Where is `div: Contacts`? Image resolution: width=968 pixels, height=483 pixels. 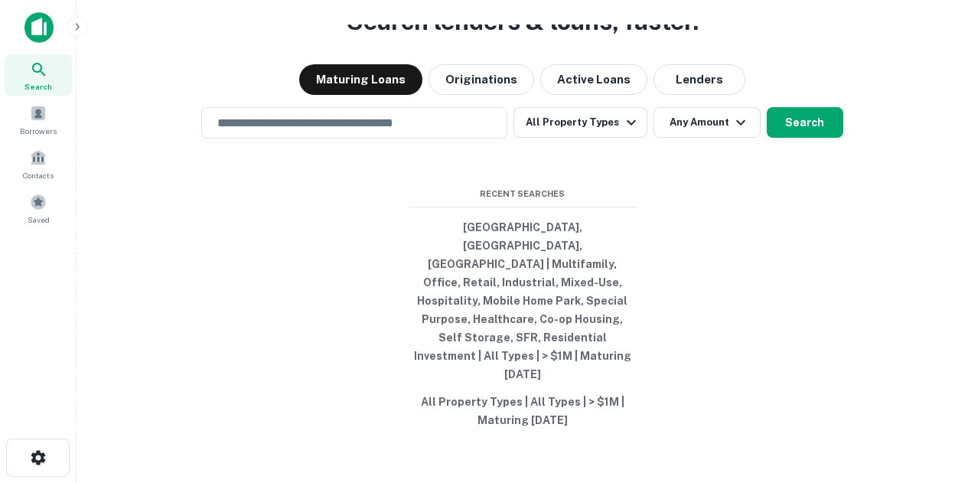
div: Contacts is located at coordinates (38, 164).